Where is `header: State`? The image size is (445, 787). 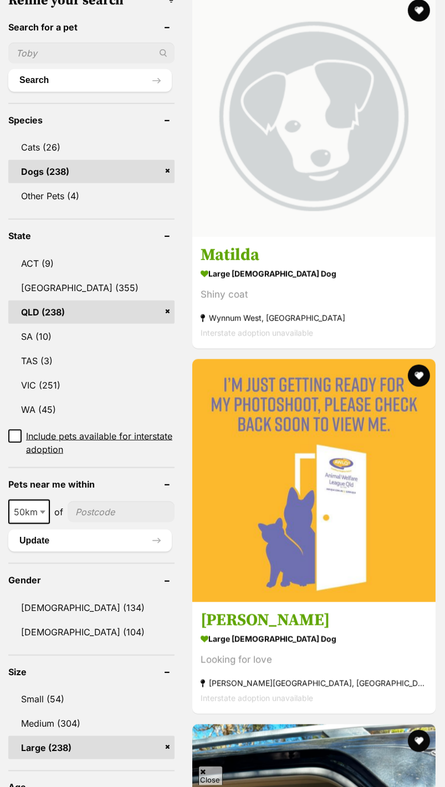 header: State is located at coordinates (91, 236).